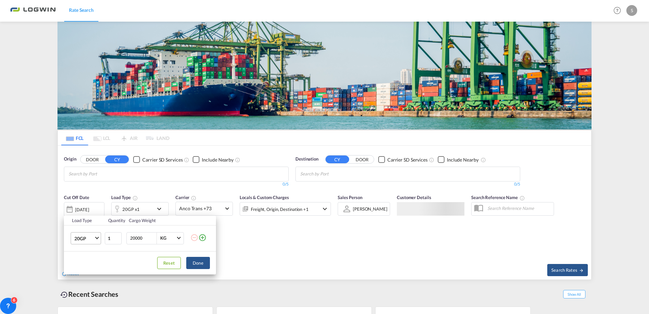  What do you see at coordinates (84, 238) in the screenshot?
I see `span: 20GP` at bounding box center [84, 238].